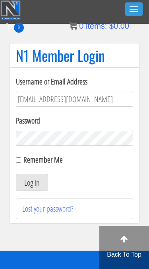  What do you see at coordinates (74, 55) in the screenshot?
I see `h1: N1 Member Login` at bounding box center [74, 55].